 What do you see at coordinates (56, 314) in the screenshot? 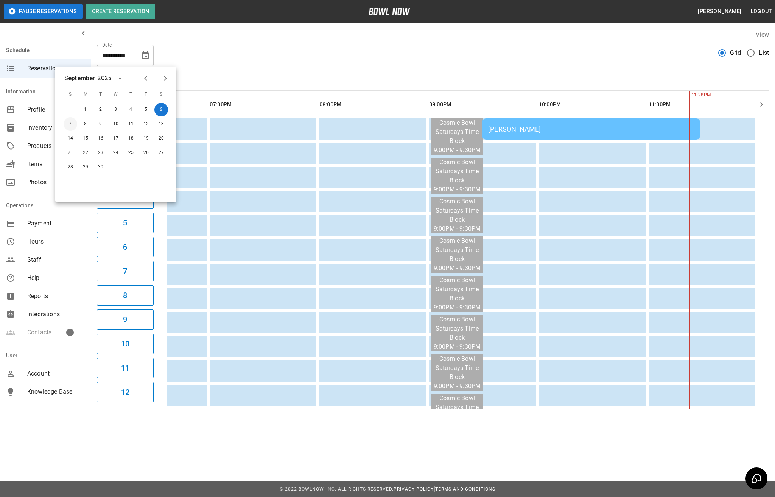
I see `span: Integrations` at bounding box center [56, 314].